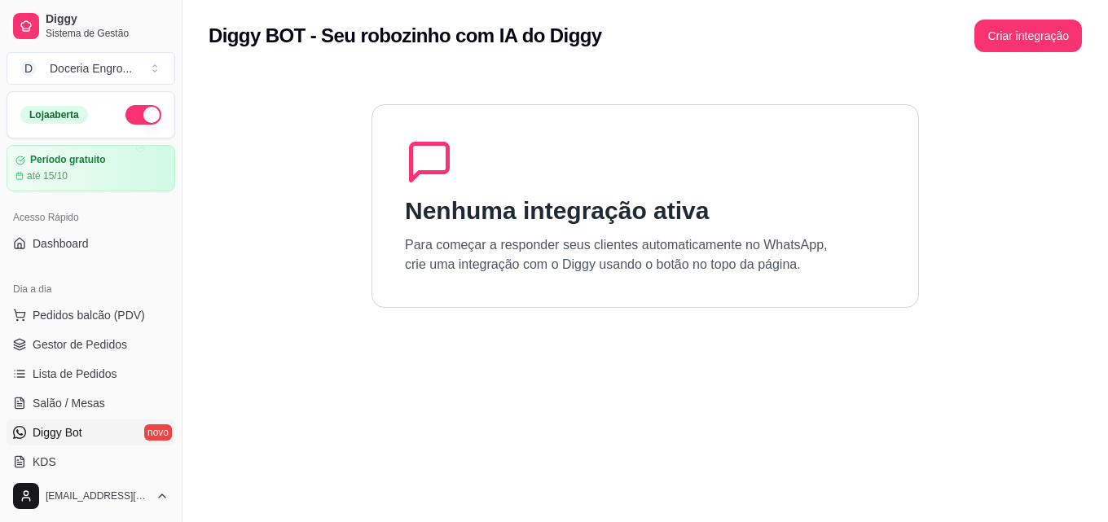 The width and height of the screenshot is (1108, 522). What do you see at coordinates (107, 33) in the screenshot?
I see `span: Sistema de Gestão` at bounding box center [107, 33].